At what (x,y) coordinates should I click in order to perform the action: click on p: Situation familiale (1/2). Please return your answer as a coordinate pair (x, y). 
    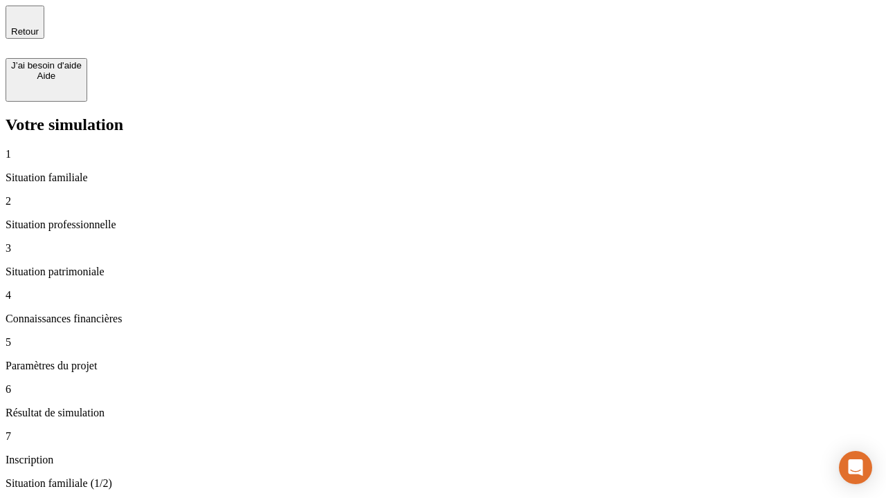
    Looking at the image, I should click on (443, 484).